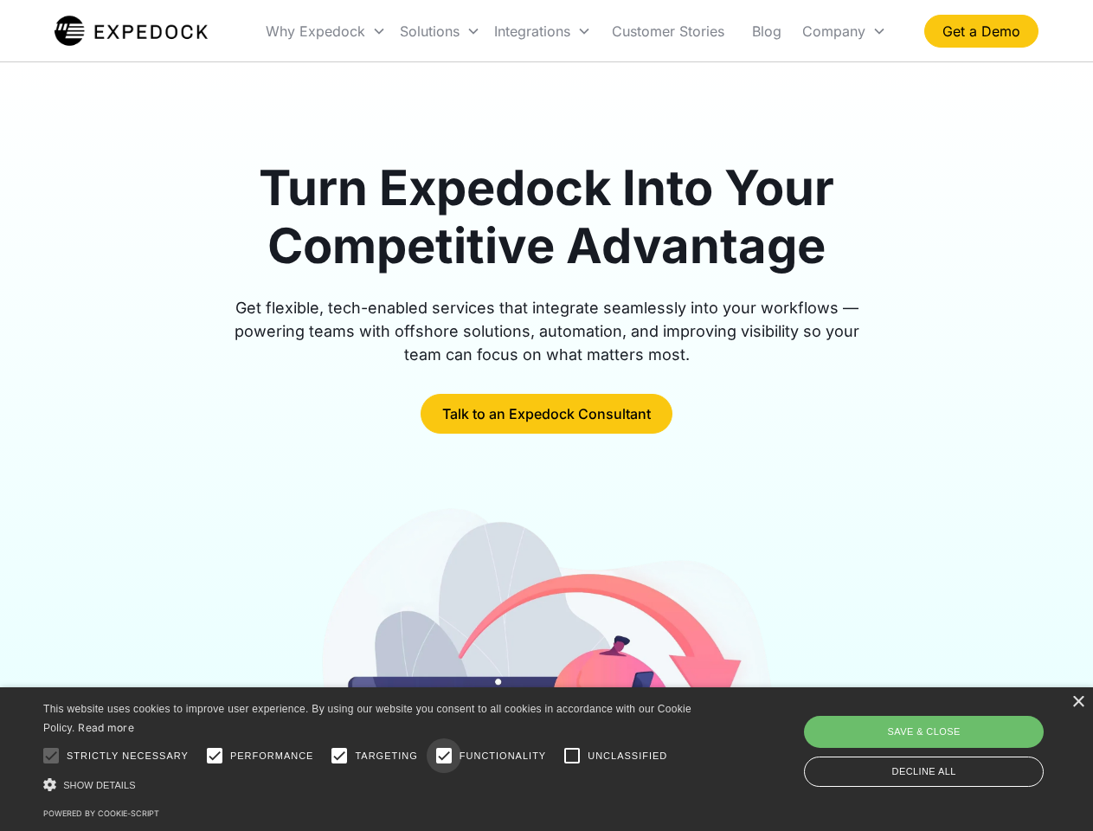 The image size is (1093, 831). What do you see at coordinates (367, 718) in the screenshot?
I see `span: This website uses cookies to improve user experience. By using our website you consent to all coo...` at bounding box center [367, 718].